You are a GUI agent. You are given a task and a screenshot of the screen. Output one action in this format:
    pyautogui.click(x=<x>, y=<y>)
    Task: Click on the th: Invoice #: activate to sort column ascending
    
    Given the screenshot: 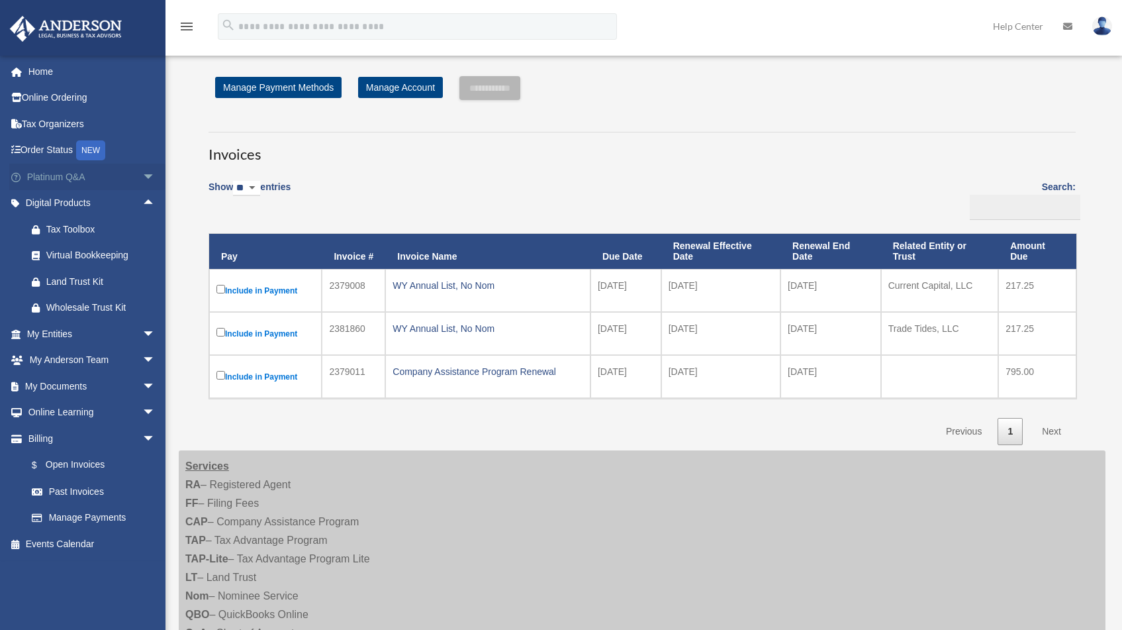 What is the action you would take?
    pyautogui.click(x=354, y=252)
    